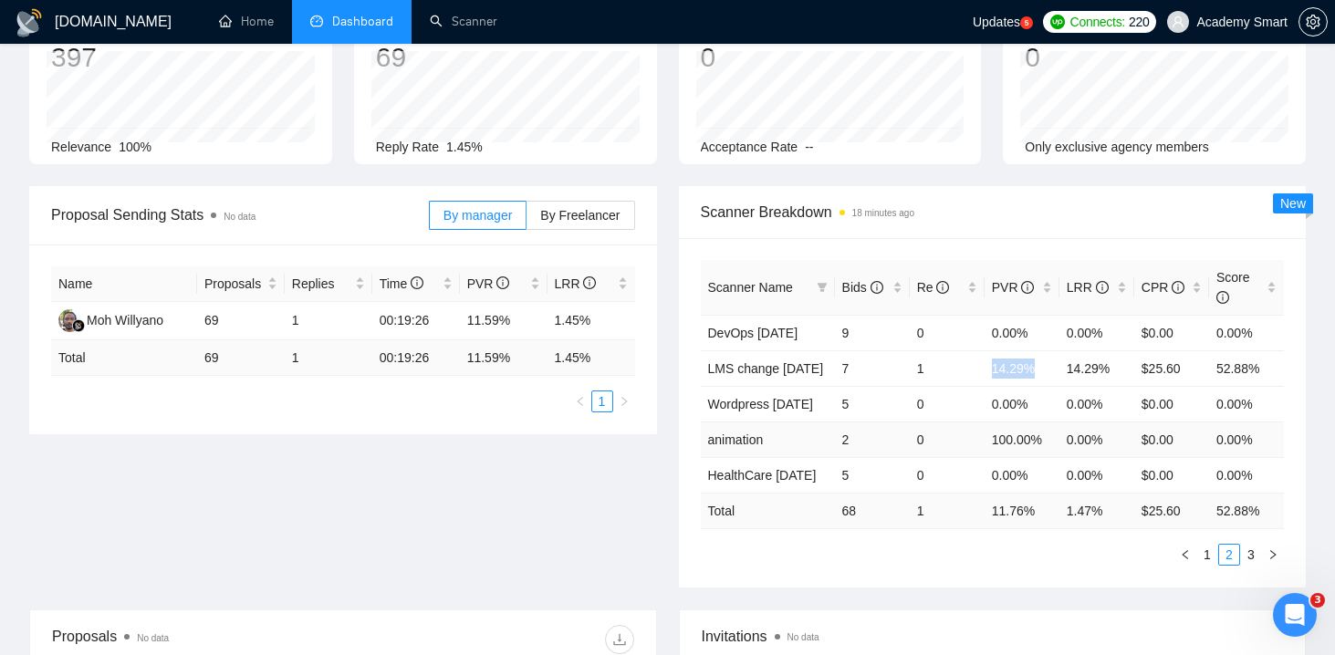 The image size is (1335, 655). What do you see at coordinates (1163, 288) in the screenshot?
I see `span: CPR` at bounding box center [1163, 288].